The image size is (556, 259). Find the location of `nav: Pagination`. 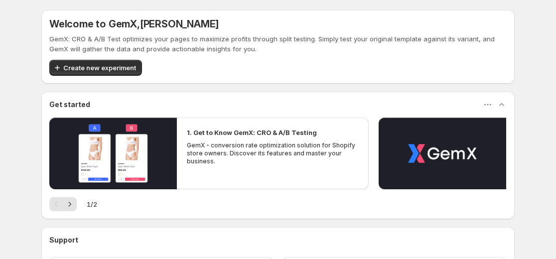

nav: Pagination is located at coordinates (63, 204).